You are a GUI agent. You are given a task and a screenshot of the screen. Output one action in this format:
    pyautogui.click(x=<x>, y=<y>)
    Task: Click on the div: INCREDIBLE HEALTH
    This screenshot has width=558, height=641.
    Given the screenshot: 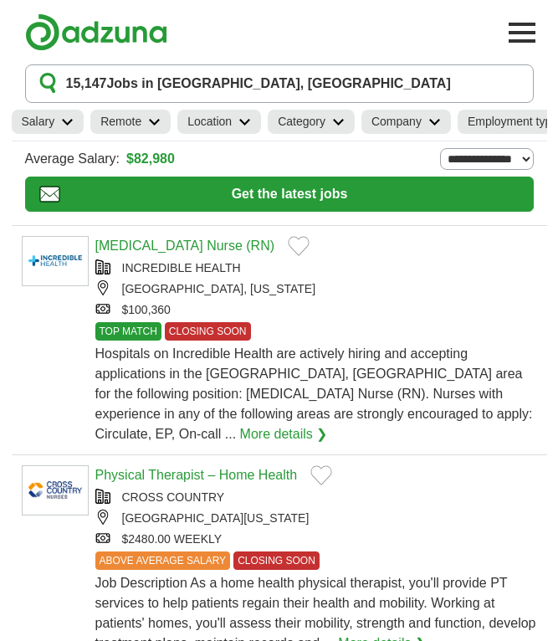 What is the action you would take?
    pyautogui.click(x=316, y=268)
    